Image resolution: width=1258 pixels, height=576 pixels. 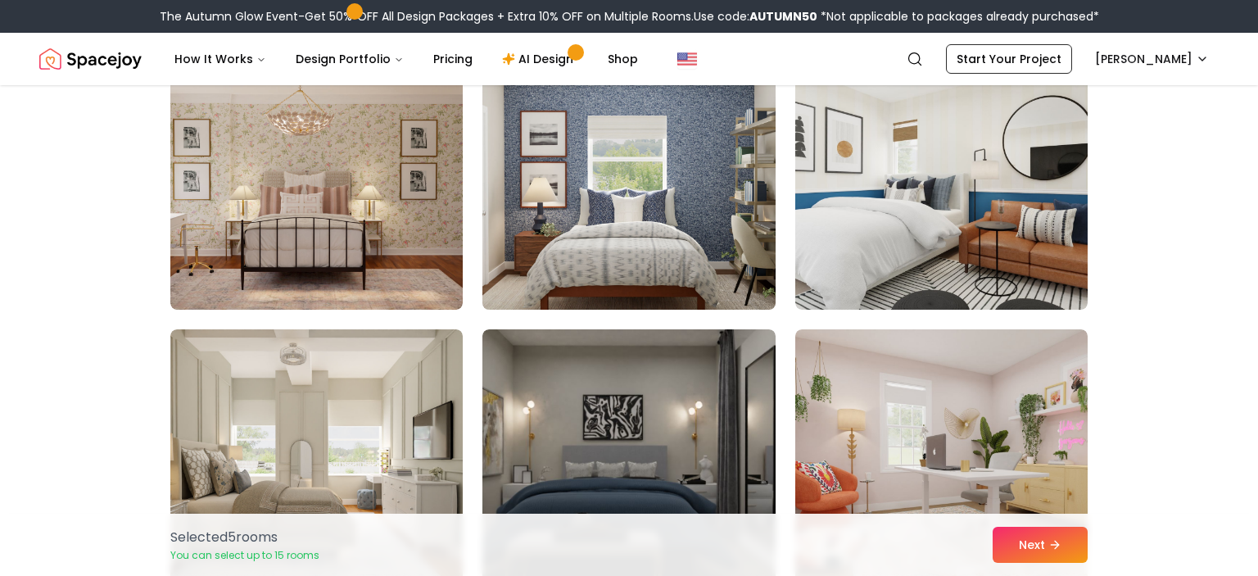 What do you see at coordinates (453, 59) in the screenshot?
I see `a: Pricing` at bounding box center [453, 59].